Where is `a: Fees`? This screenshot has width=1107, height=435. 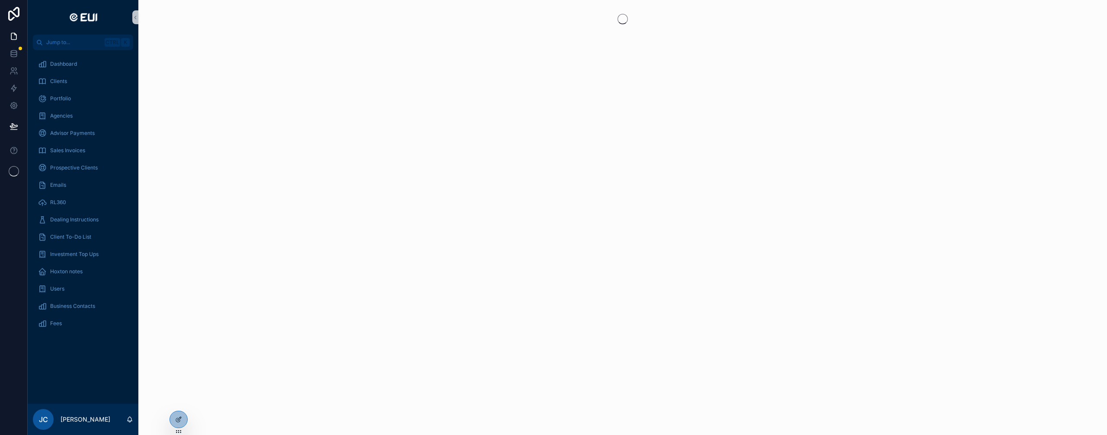
a: Fees is located at coordinates (83, 324).